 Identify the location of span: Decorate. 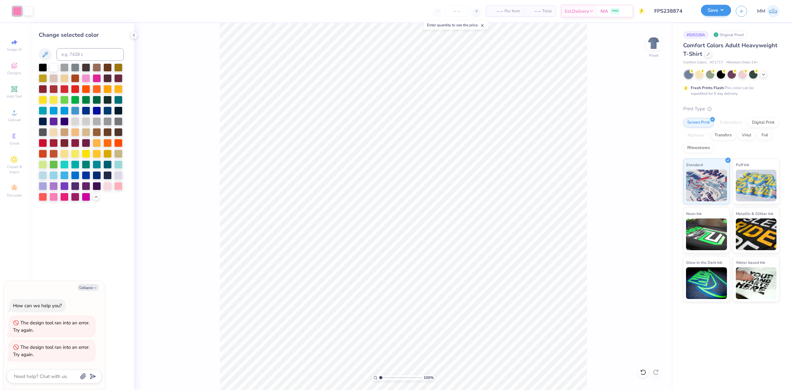
(14, 196).